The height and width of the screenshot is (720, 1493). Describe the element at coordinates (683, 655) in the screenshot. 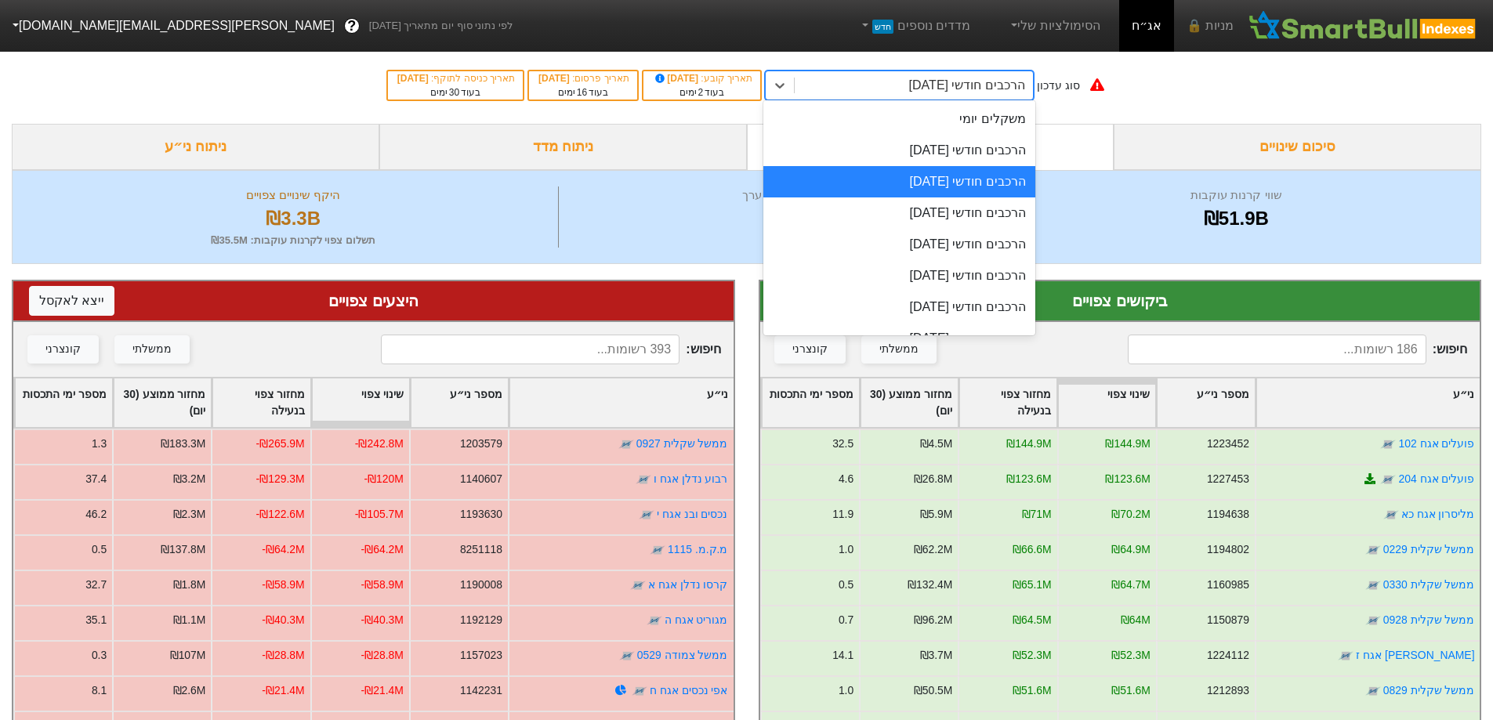

I see `a: ממשל צמודה 0529` at that location.